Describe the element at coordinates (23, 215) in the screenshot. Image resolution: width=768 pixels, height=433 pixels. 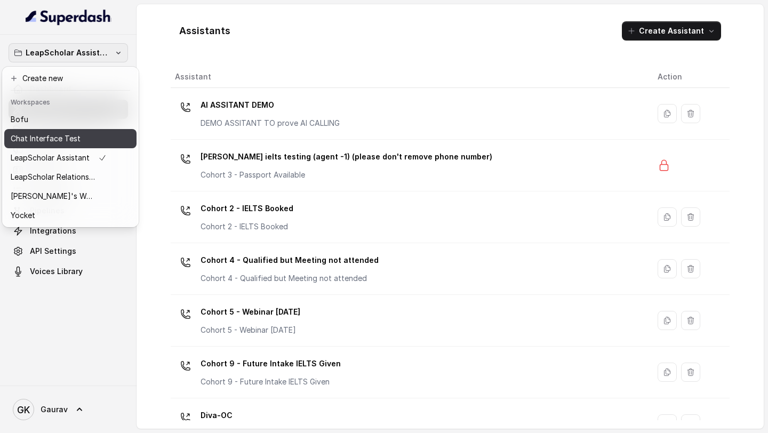
I see `p: Yocket` at that location.